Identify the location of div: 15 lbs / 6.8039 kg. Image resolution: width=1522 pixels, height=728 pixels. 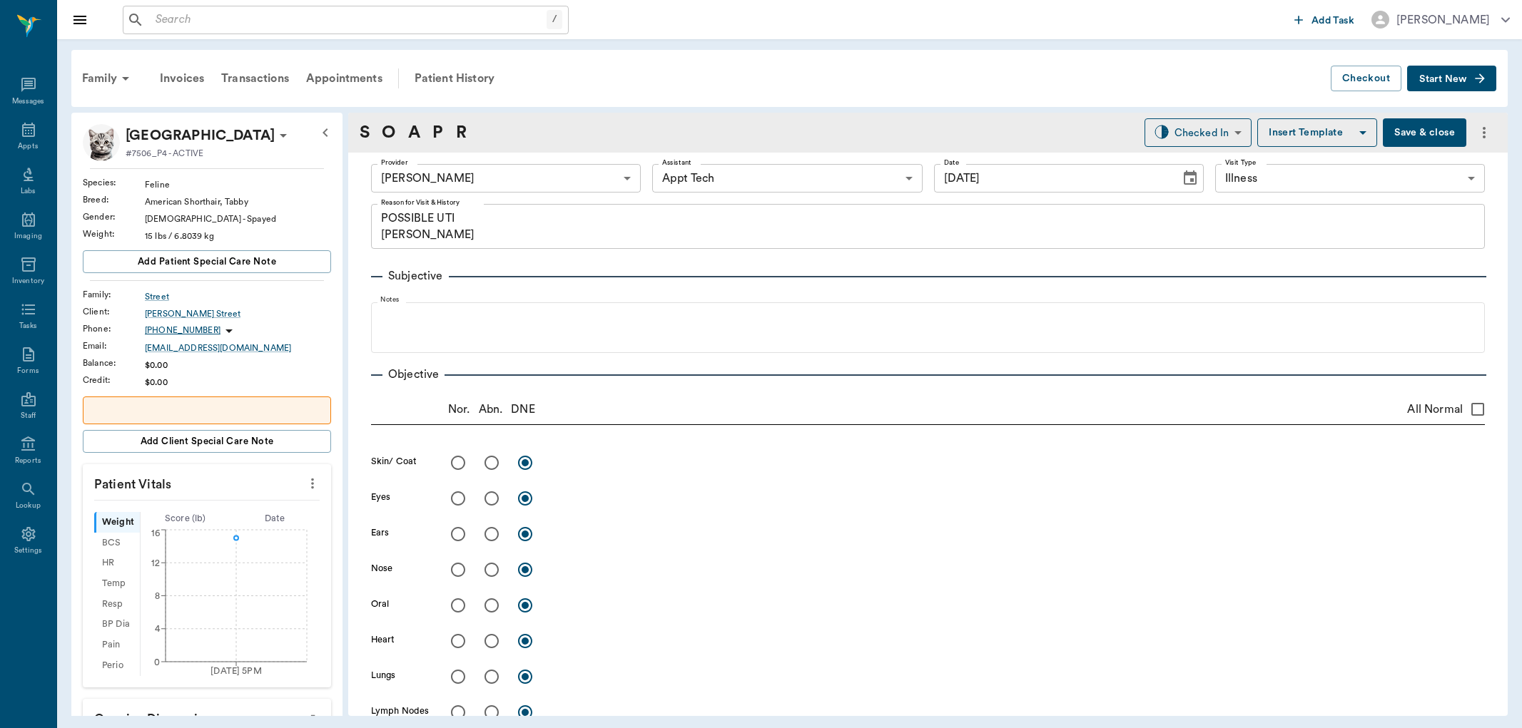
(238, 236).